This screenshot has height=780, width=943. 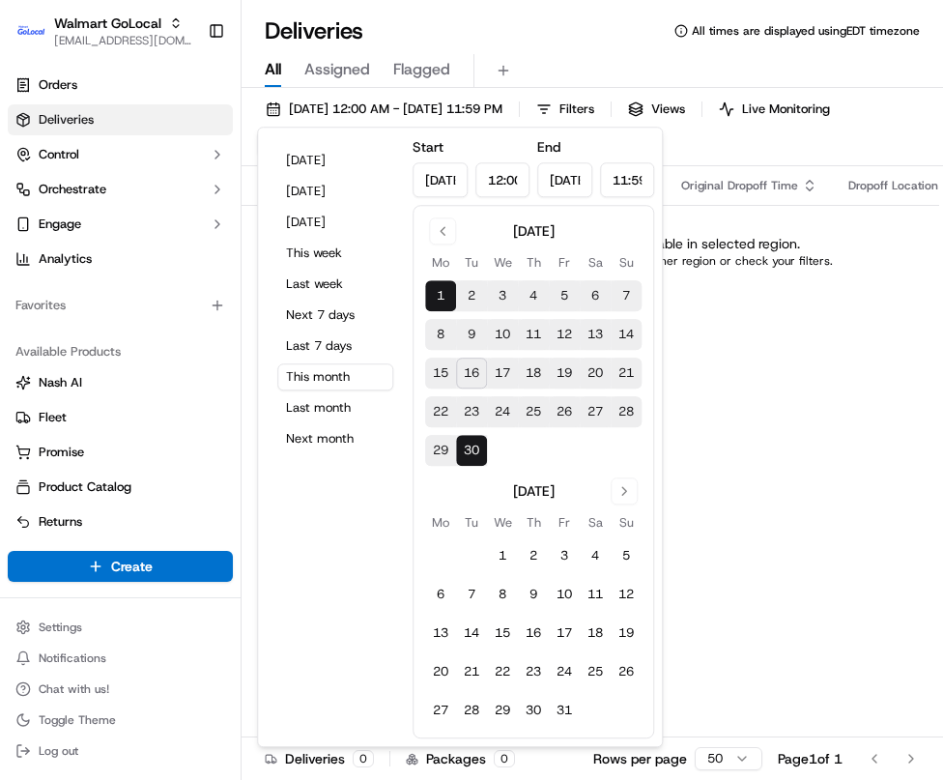 What do you see at coordinates (120, 487) in the screenshot?
I see `a: Product Catalog` at bounding box center [120, 487].